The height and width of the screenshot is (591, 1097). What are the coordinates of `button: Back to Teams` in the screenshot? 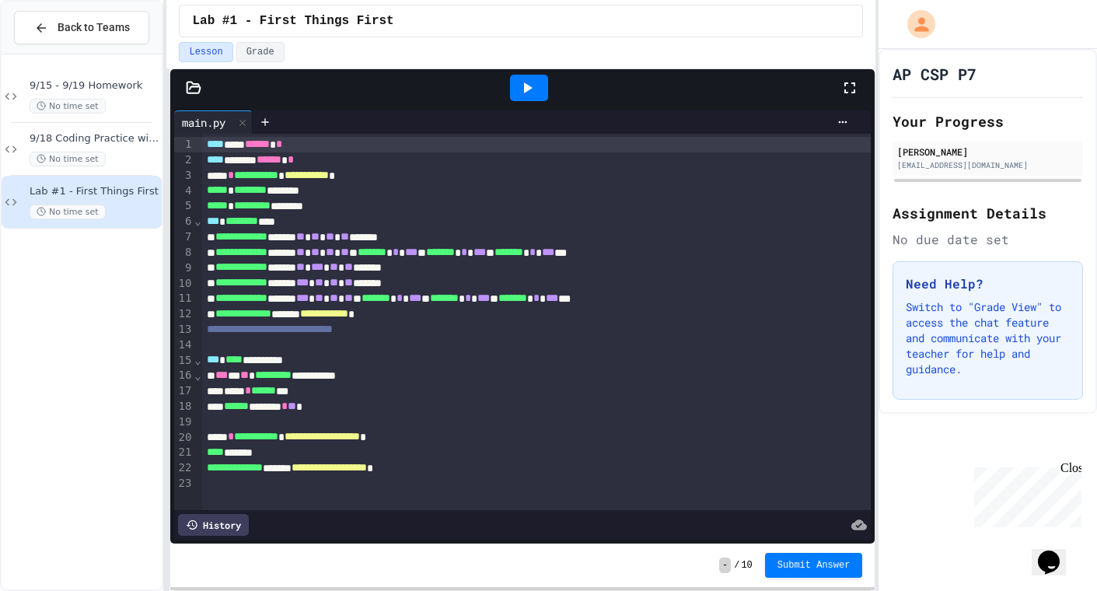 It's located at (82, 27).